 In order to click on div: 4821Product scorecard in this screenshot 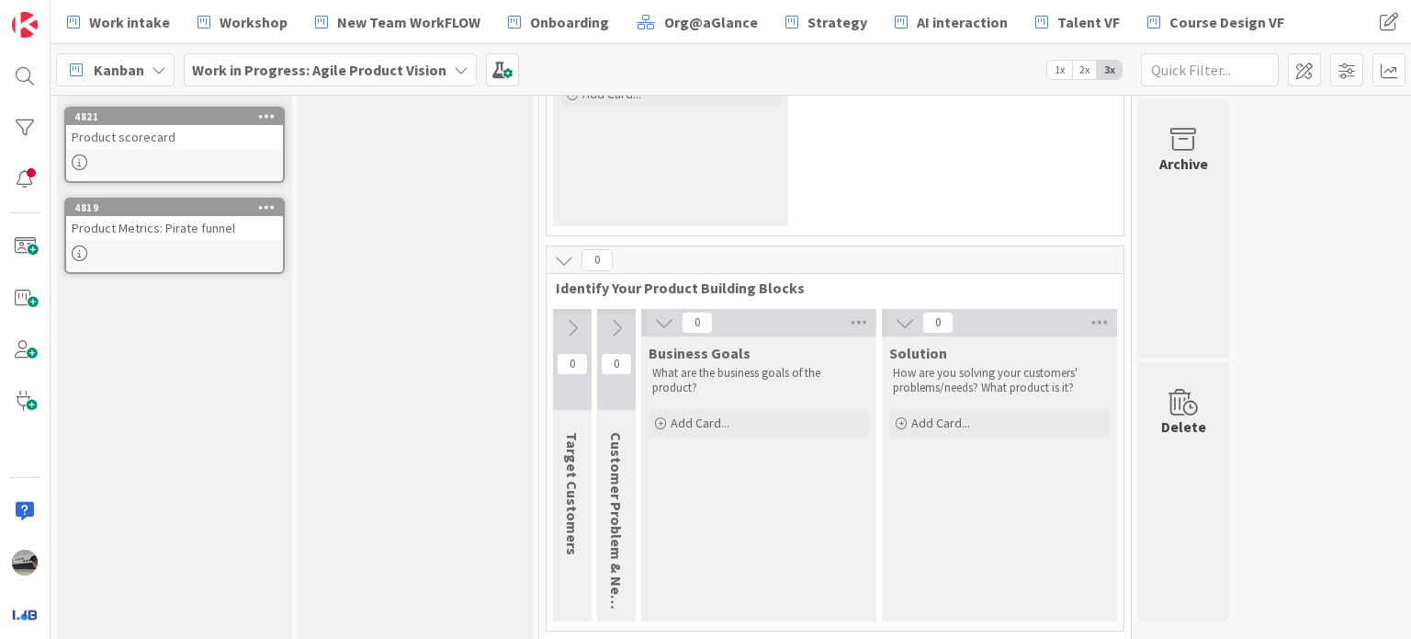, I will do `click(175, 129)`.